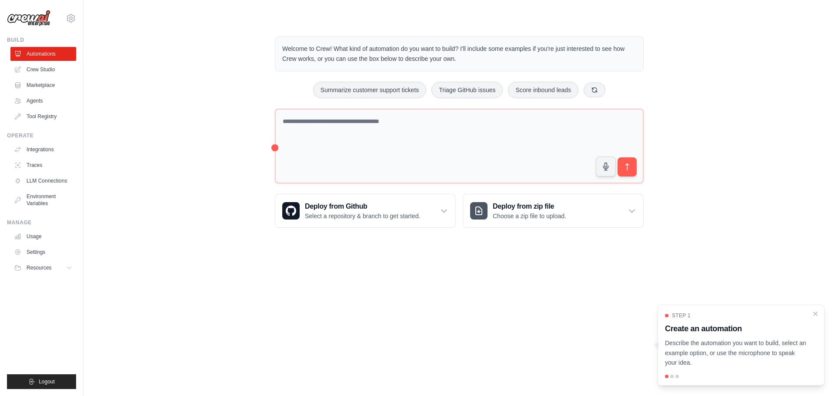  I want to click on a: Agents, so click(43, 101).